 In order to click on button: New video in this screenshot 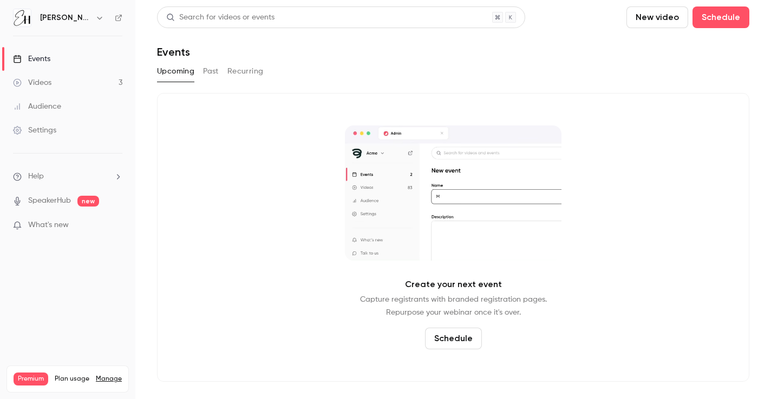, I will do `click(657, 17)`.